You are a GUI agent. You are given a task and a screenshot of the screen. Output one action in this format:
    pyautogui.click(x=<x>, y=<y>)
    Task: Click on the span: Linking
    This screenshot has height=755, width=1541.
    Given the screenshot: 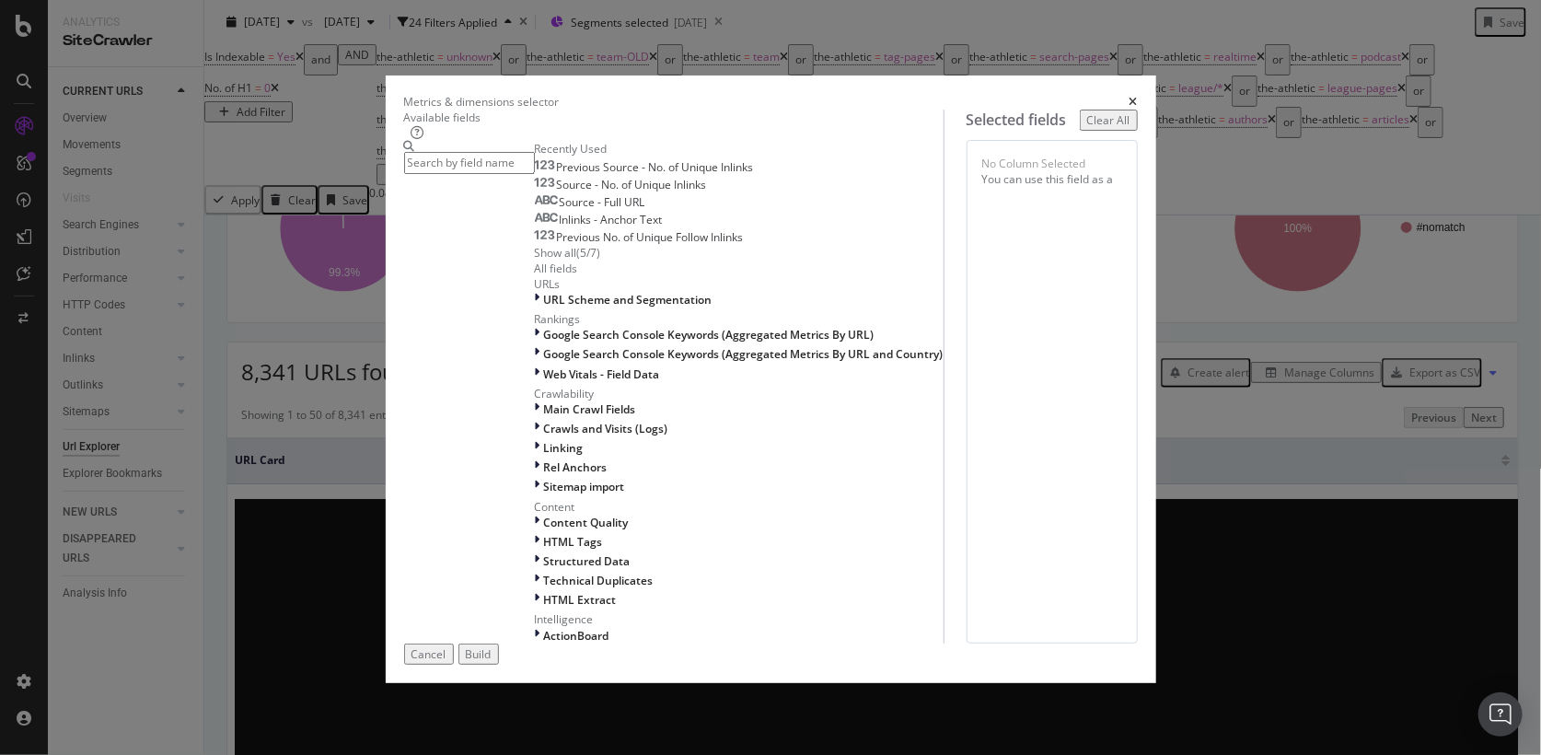 What is the action you would take?
    pyautogui.click(x=564, y=447)
    